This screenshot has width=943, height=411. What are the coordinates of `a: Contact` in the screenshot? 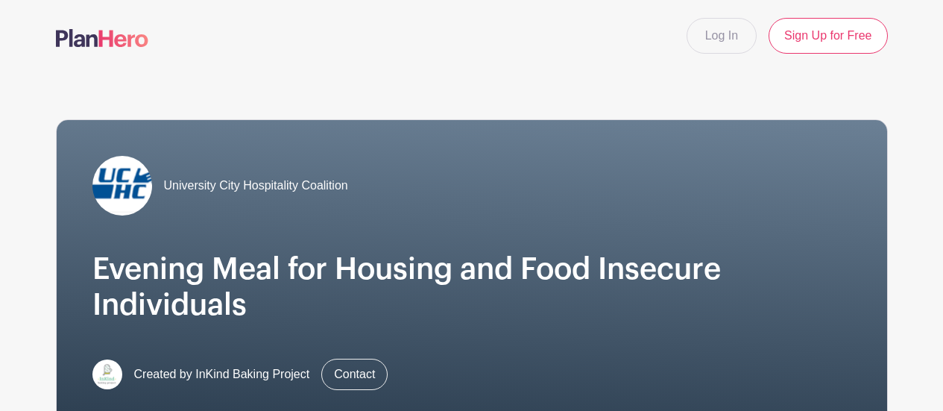 It's located at (354, 374).